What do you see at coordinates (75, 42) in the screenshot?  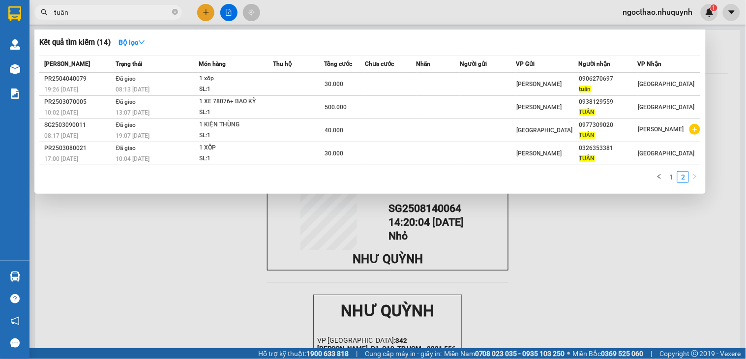 I see `h3: Kết quả tìm kiếm ( 14 )` at bounding box center [75, 42].